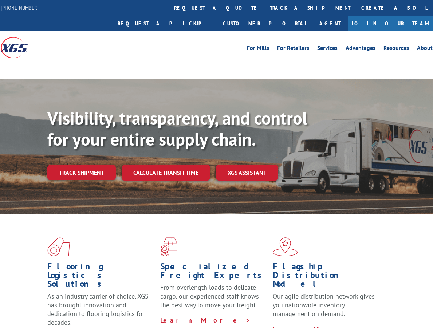 Image resolution: width=433 pixels, height=328 pixels. I want to click on b: Visibility, transparency, and control for your entire supply chain., so click(177, 129).